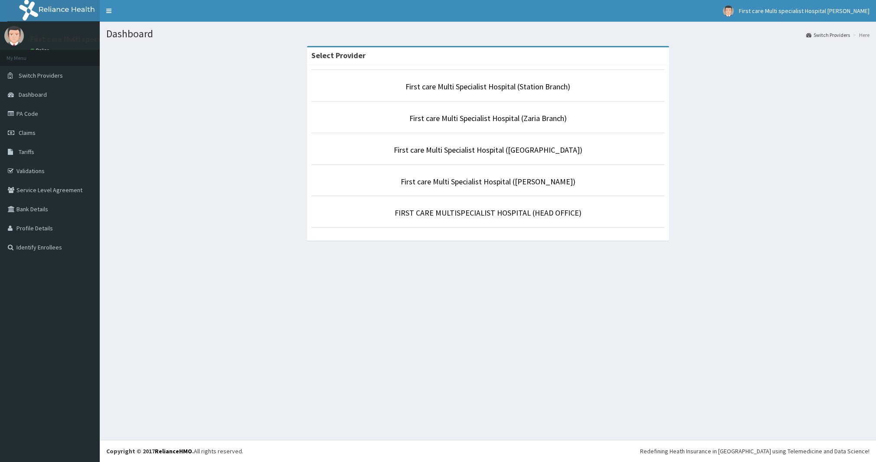 The width and height of the screenshot is (876, 462). What do you see at coordinates (488, 118) in the screenshot?
I see `a: First care Multi Specialist Hospital (Zaria Branch)` at bounding box center [488, 118].